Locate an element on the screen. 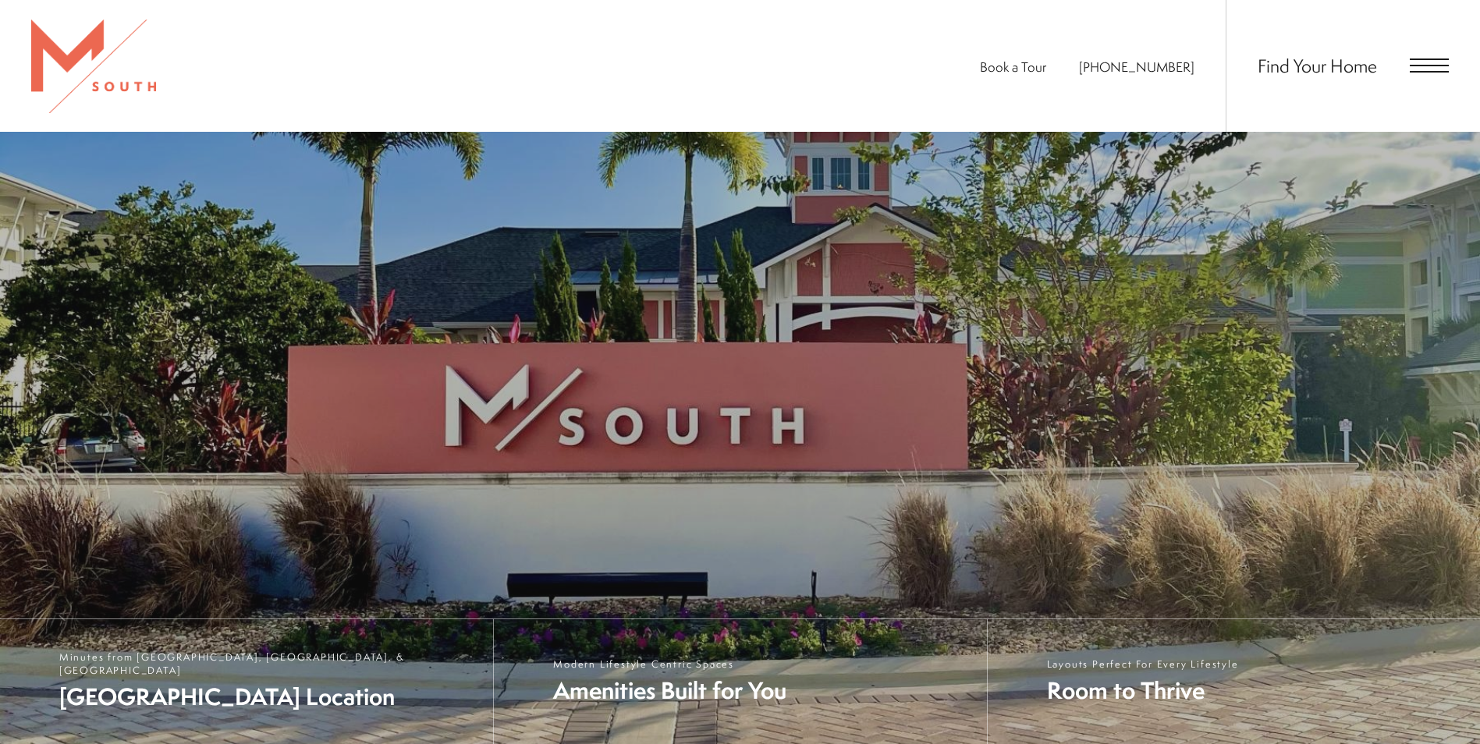 The width and height of the screenshot is (1480, 744). img: MSouth is located at coordinates (94, 66).